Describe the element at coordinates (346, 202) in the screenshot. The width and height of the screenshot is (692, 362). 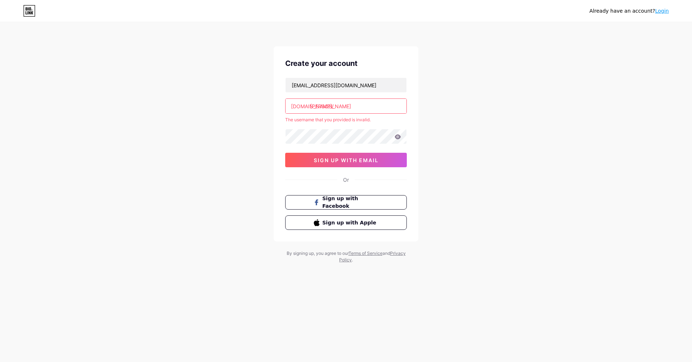
I see `button: Sign up with Facebook` at that location.